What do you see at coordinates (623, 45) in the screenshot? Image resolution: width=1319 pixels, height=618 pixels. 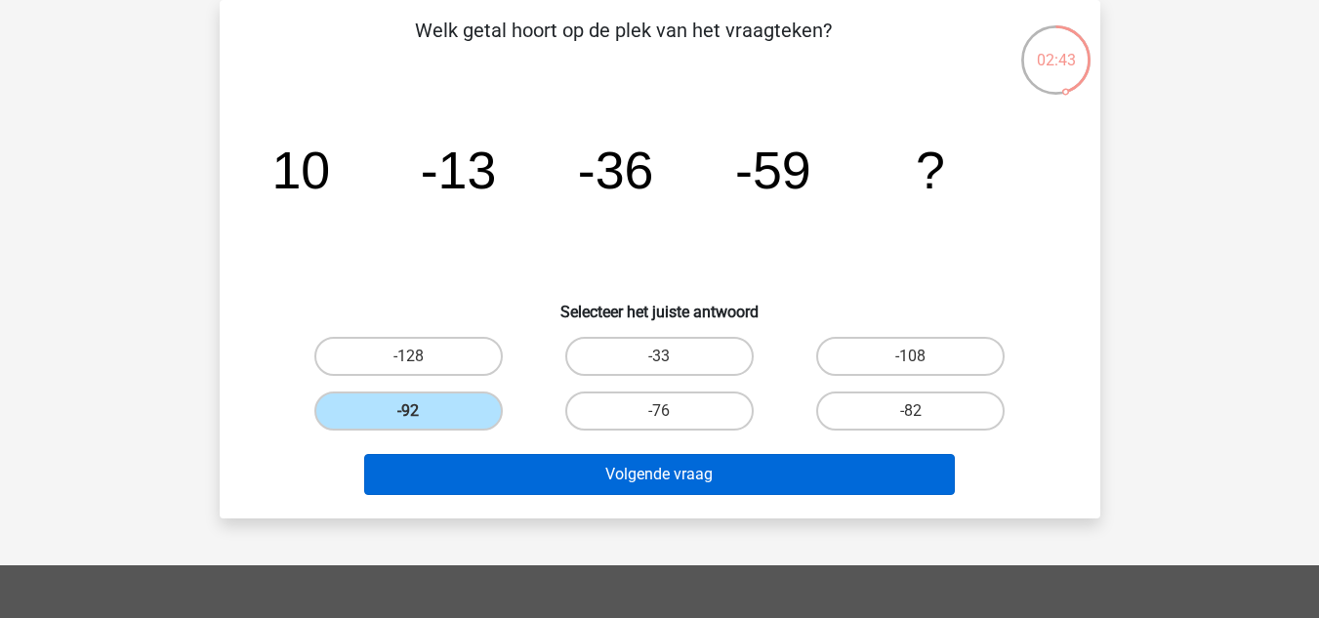 I see `p: Welk getal hoort op de plek van het vraagteken?` at bounding box center [623, 45].